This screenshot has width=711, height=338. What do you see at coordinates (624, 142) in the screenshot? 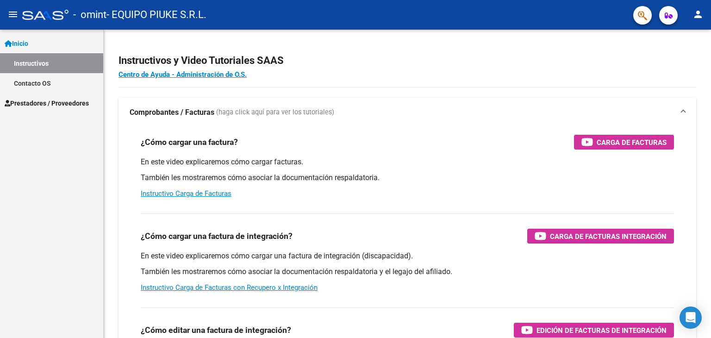
I see `button: Carga de Facturas` at bounding box center [624, 142].